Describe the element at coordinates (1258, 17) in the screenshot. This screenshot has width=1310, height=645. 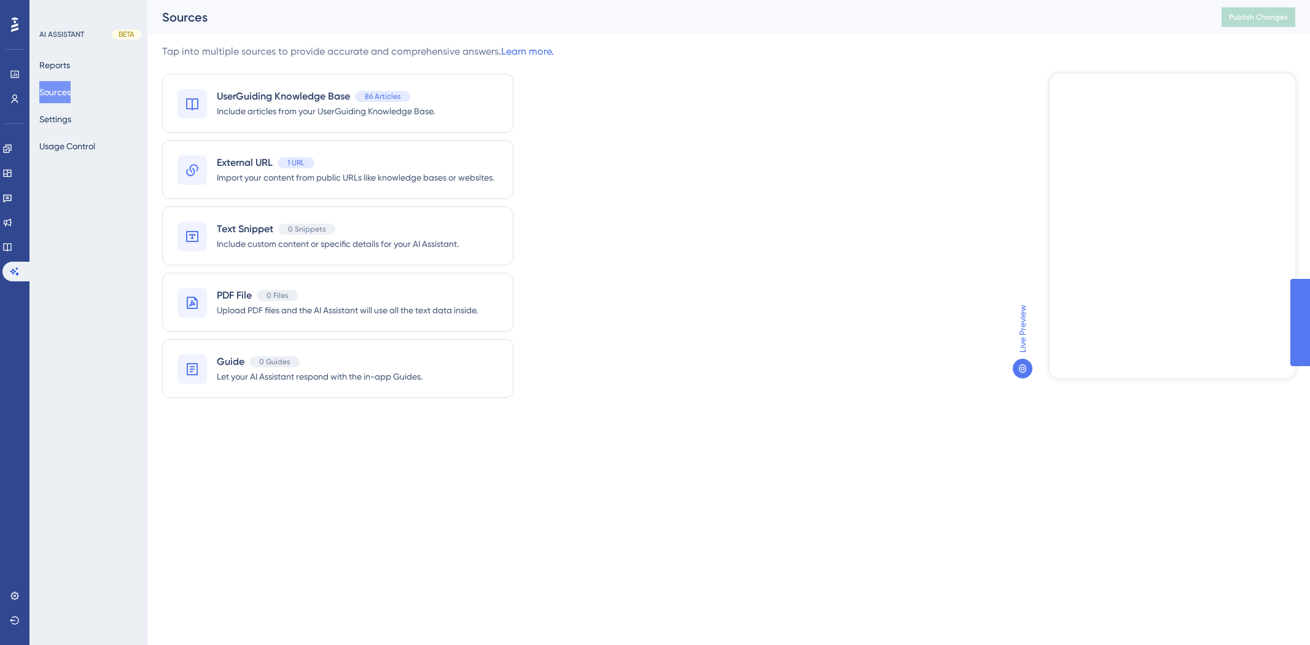
I see `span: Publish Changes` at that location.